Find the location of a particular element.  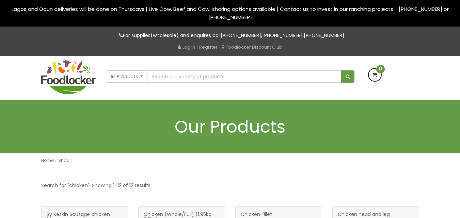

span: Lagos and Ogun deliveries will be done on Thursdays | Live Cow, Beef and Cow-sharing options avai... is located at coordinates (230, 13).